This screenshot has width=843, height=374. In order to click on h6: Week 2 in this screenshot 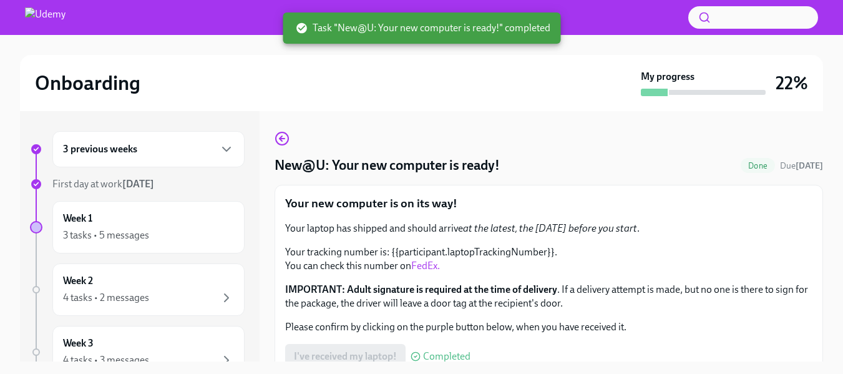, I will do `click(78, 281)`.